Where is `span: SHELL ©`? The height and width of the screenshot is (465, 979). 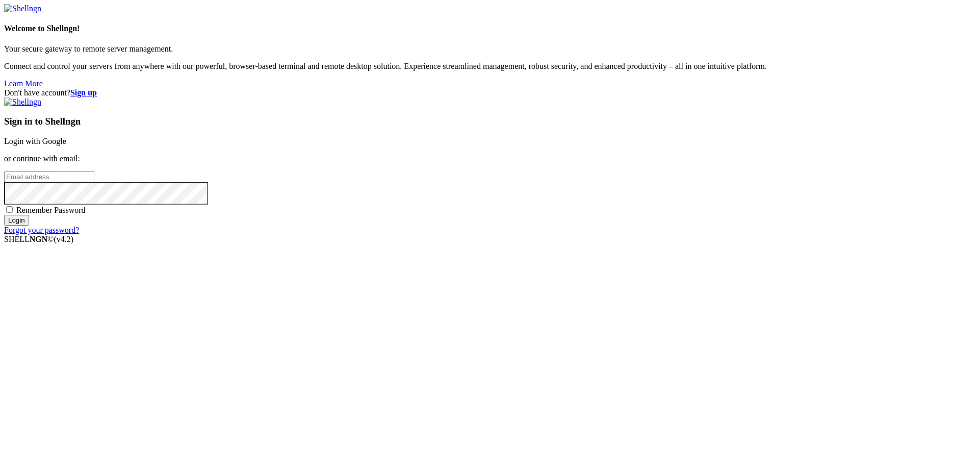
span: SHELL © is located at coordinates (39, 239).